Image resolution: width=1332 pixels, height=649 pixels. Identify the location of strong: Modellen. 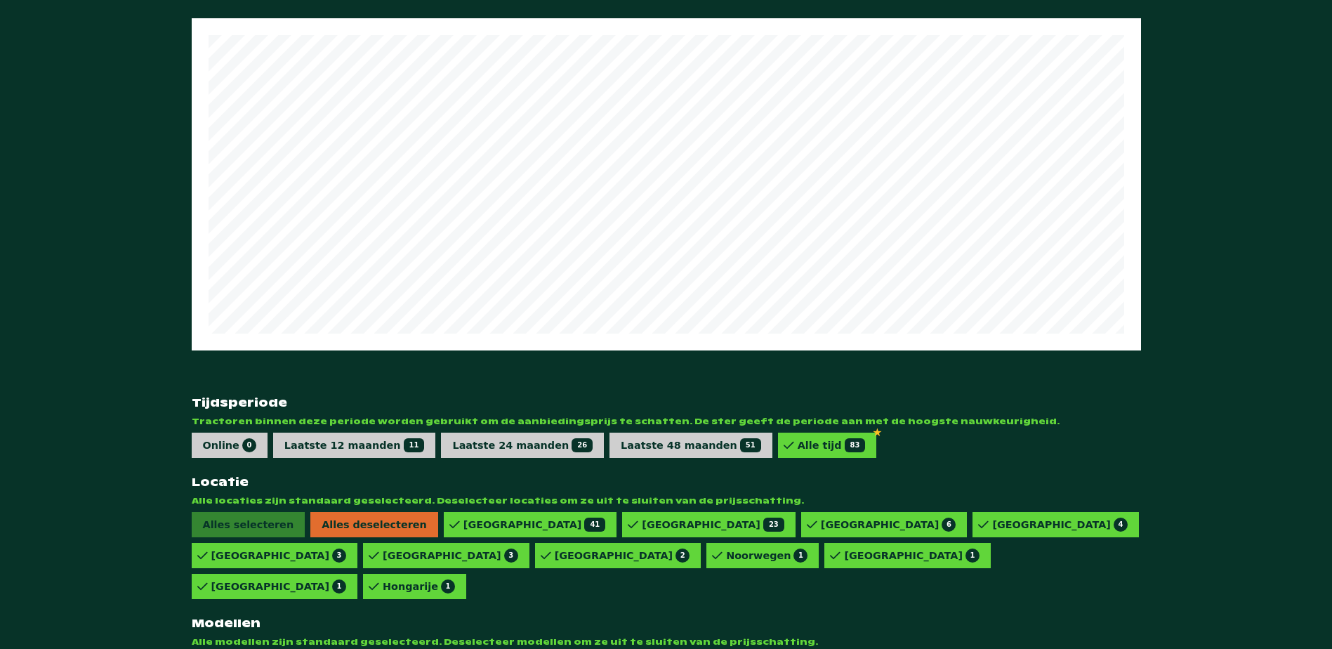
(666, 623).